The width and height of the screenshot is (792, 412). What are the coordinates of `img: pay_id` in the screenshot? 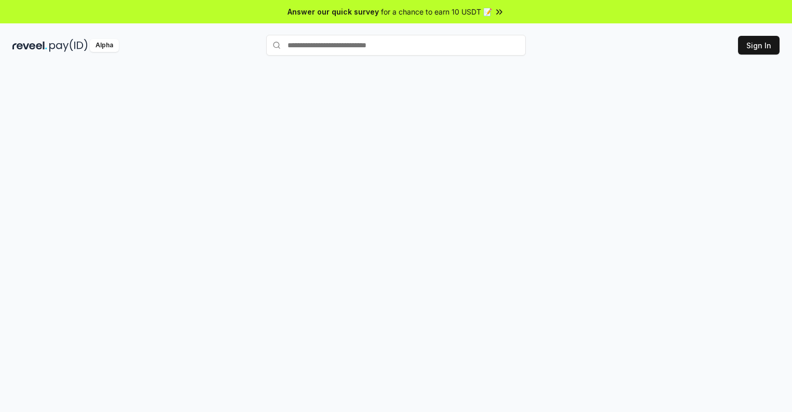 It's located at (69, 45).